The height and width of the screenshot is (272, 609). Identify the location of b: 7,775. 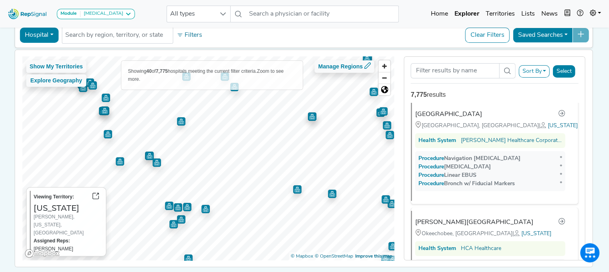
(162, 71).